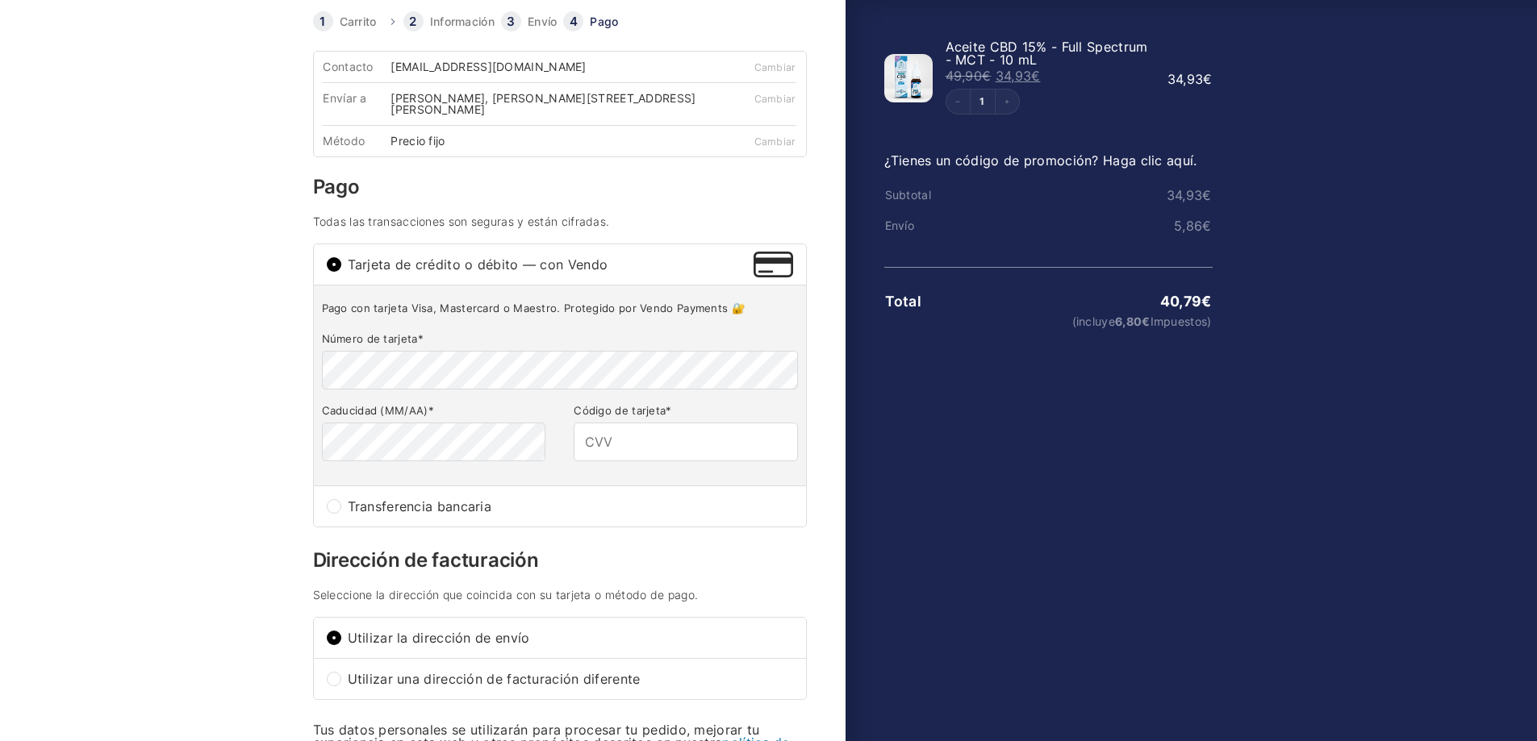 The width and height of the screenshot is (1537, 741). I want to click on th: Total, so click(939, 302).